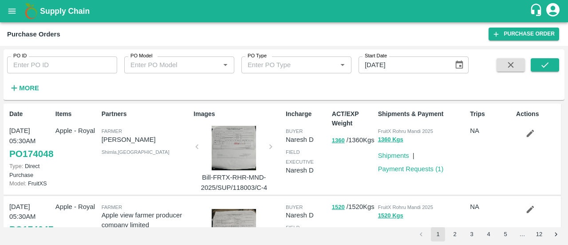 The height and width of the screenshot is (245, 568). I want to click on button: Go to page 4, so click(489, 234).